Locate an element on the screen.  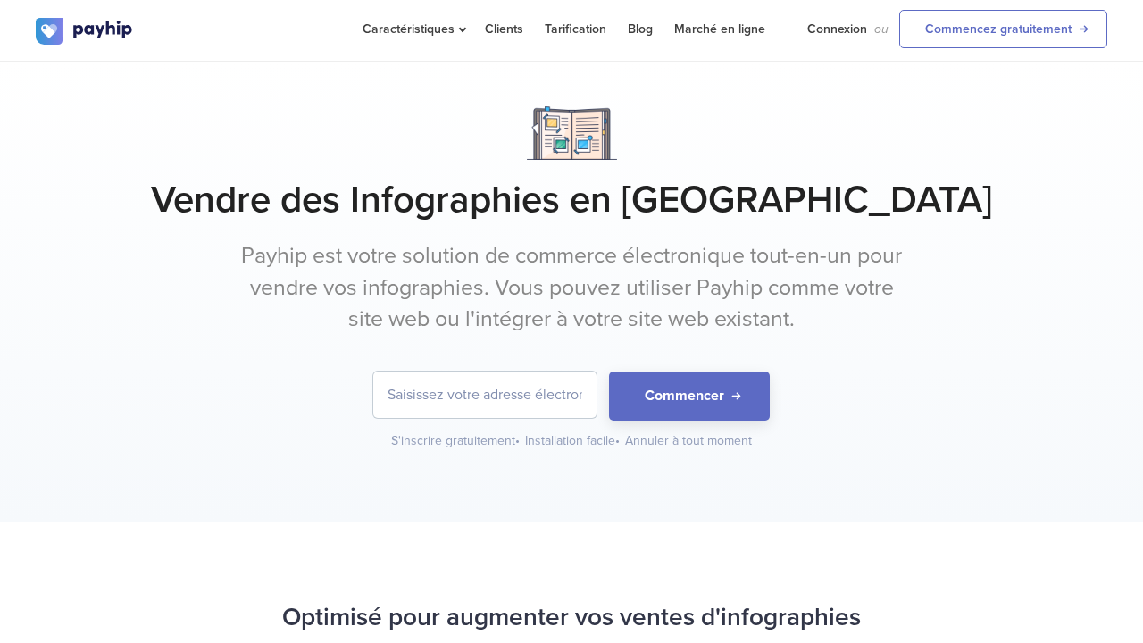
img: logo.svg is located at coordinates (85, 31).